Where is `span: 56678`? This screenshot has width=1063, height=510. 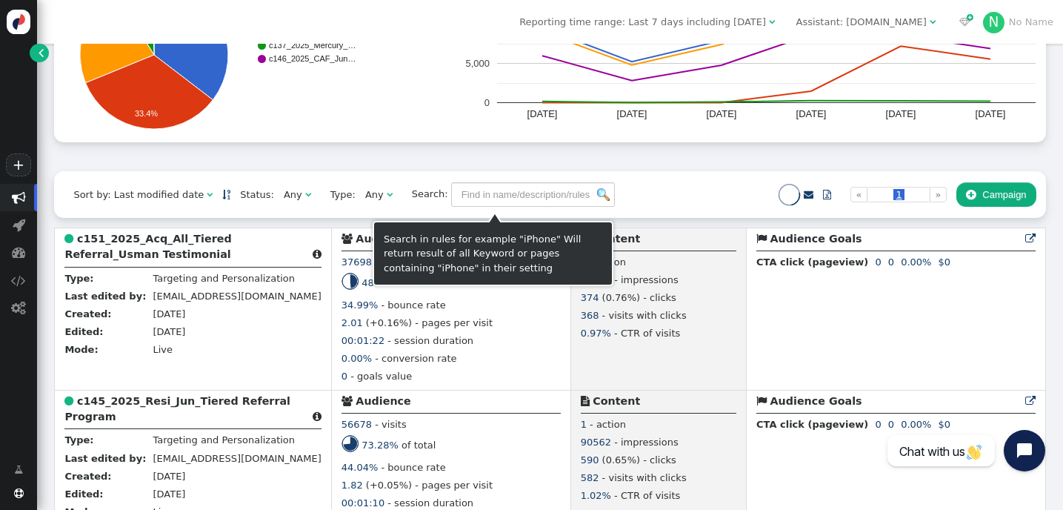
span: 56678 is located at coordinates (356, 424).